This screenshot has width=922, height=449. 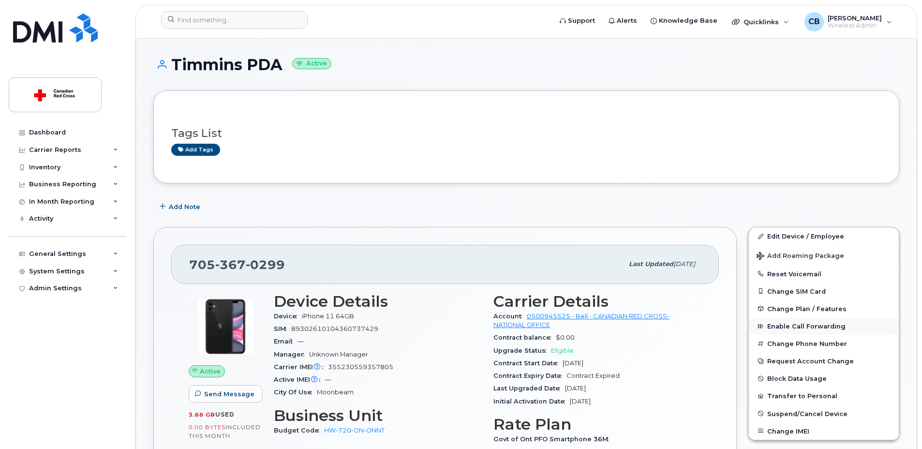 I want to click on h3: Business Unit, so click(x=378, y=415).